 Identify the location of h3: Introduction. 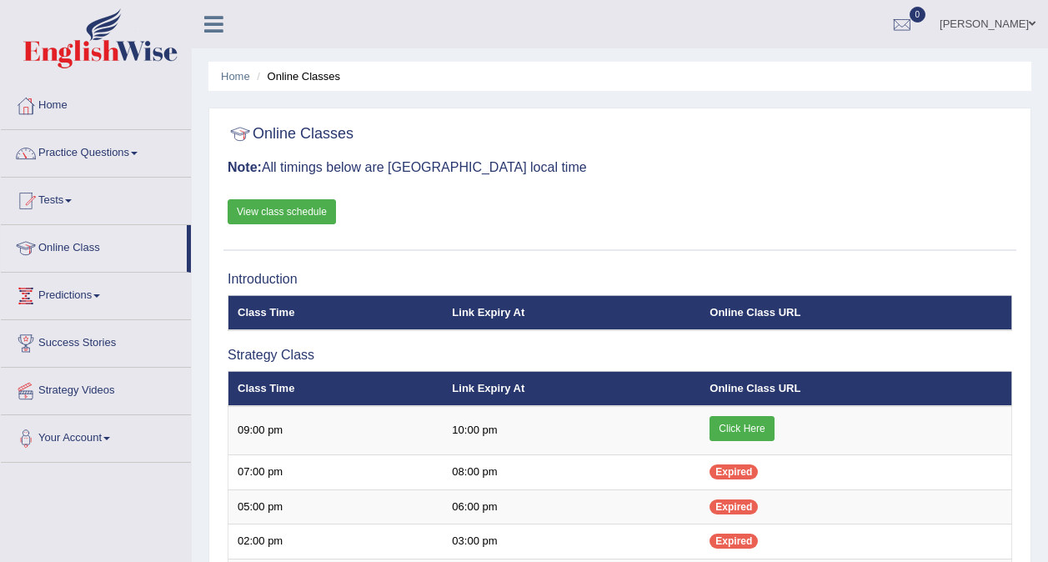
(620, 279).